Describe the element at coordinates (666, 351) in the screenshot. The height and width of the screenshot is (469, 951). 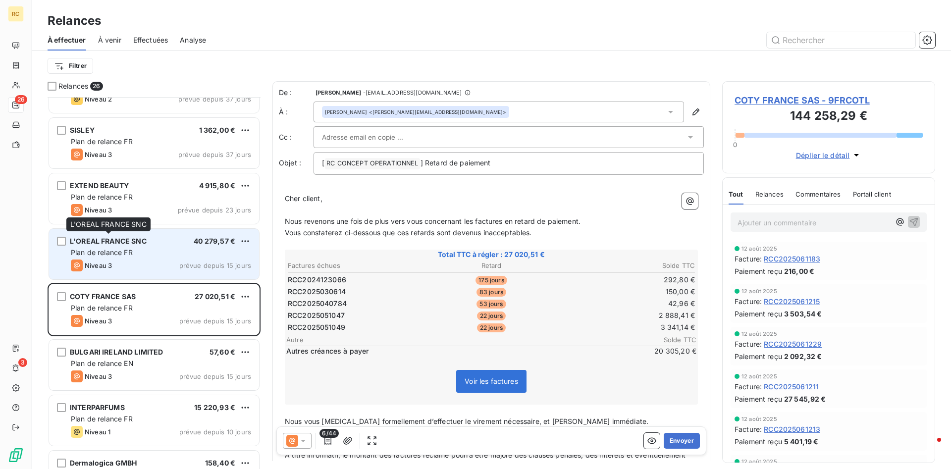
I see `span: 20 305,20 €` at that location.